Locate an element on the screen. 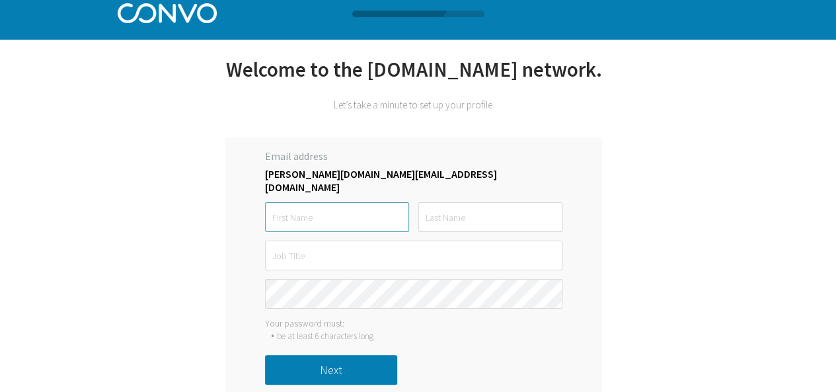  button: Next is located at coordinates (331, 369).